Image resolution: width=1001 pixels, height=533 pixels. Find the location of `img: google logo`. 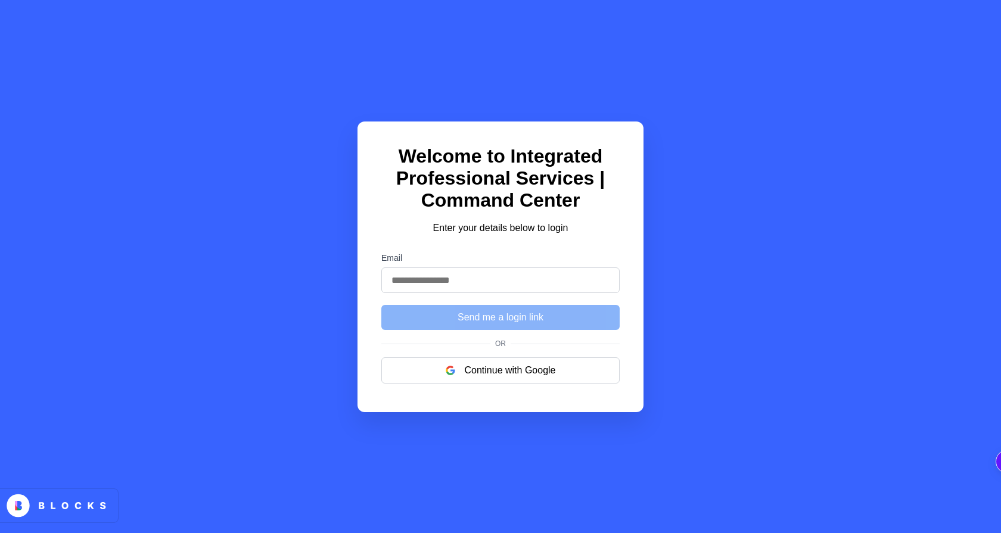

img: google logo is located at coordinates (450, 371).